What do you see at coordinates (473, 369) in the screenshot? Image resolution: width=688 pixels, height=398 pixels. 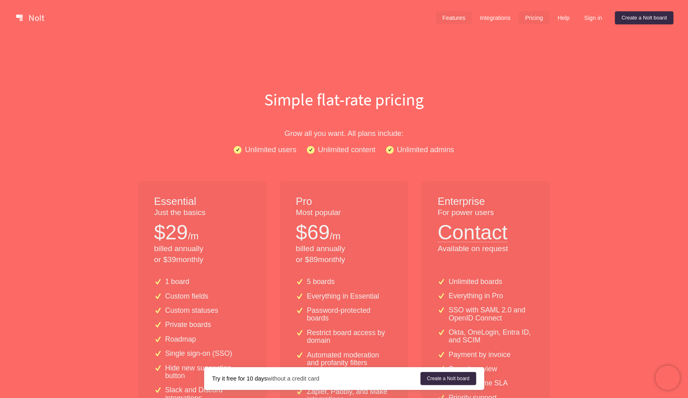 I see `p: Security review` at bounding box center [473, 369].